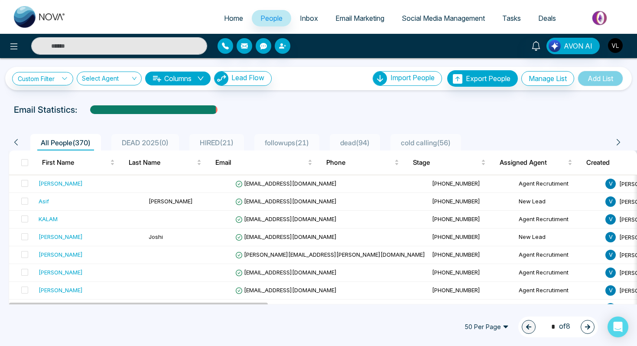 This screenshot has height=346, width=637. What do you see at coordinates (547, 18) in the screenshot?
I see `a: Deals` at bounding box center [547, 18].